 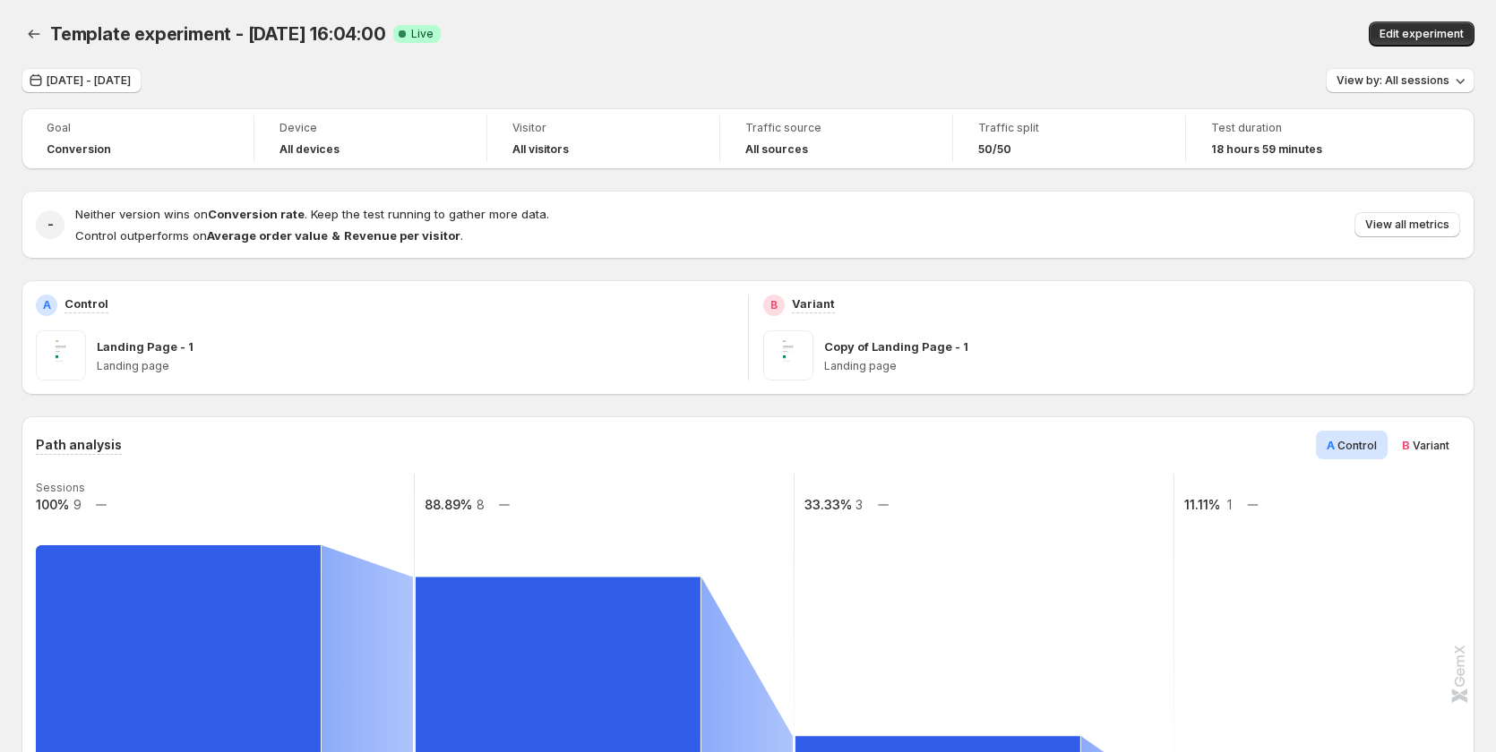 I want to click on span: Edit experiment, so click(x=1421, y=34).